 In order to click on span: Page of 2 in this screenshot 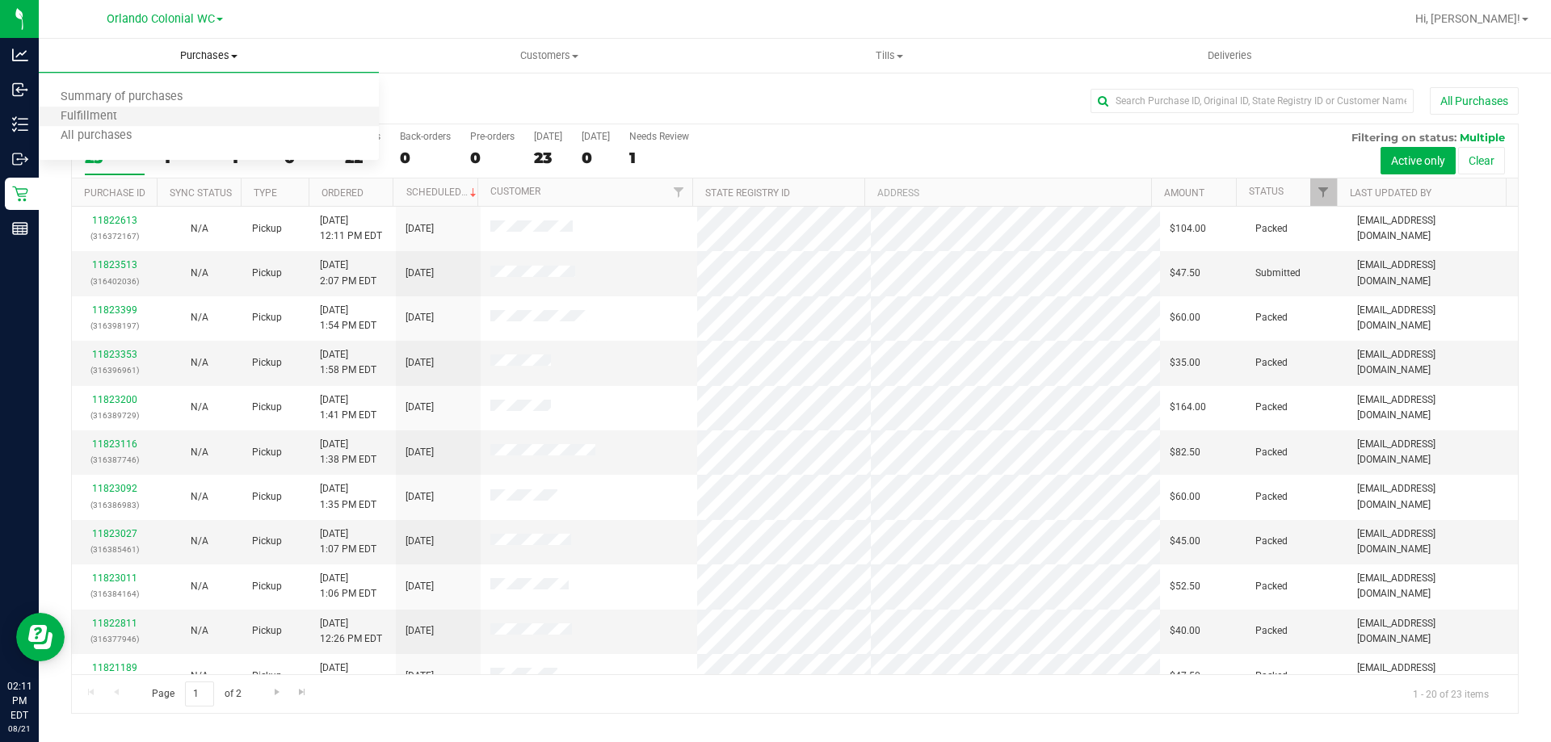, I will do `click(196, 694)`.